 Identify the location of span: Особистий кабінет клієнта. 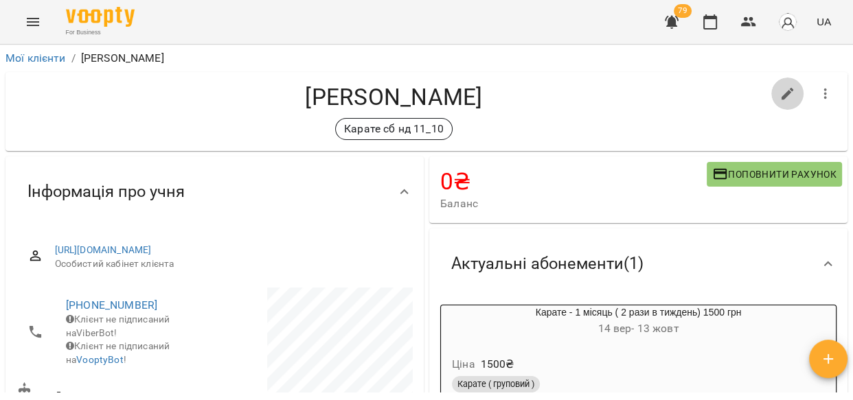
(228, 264).